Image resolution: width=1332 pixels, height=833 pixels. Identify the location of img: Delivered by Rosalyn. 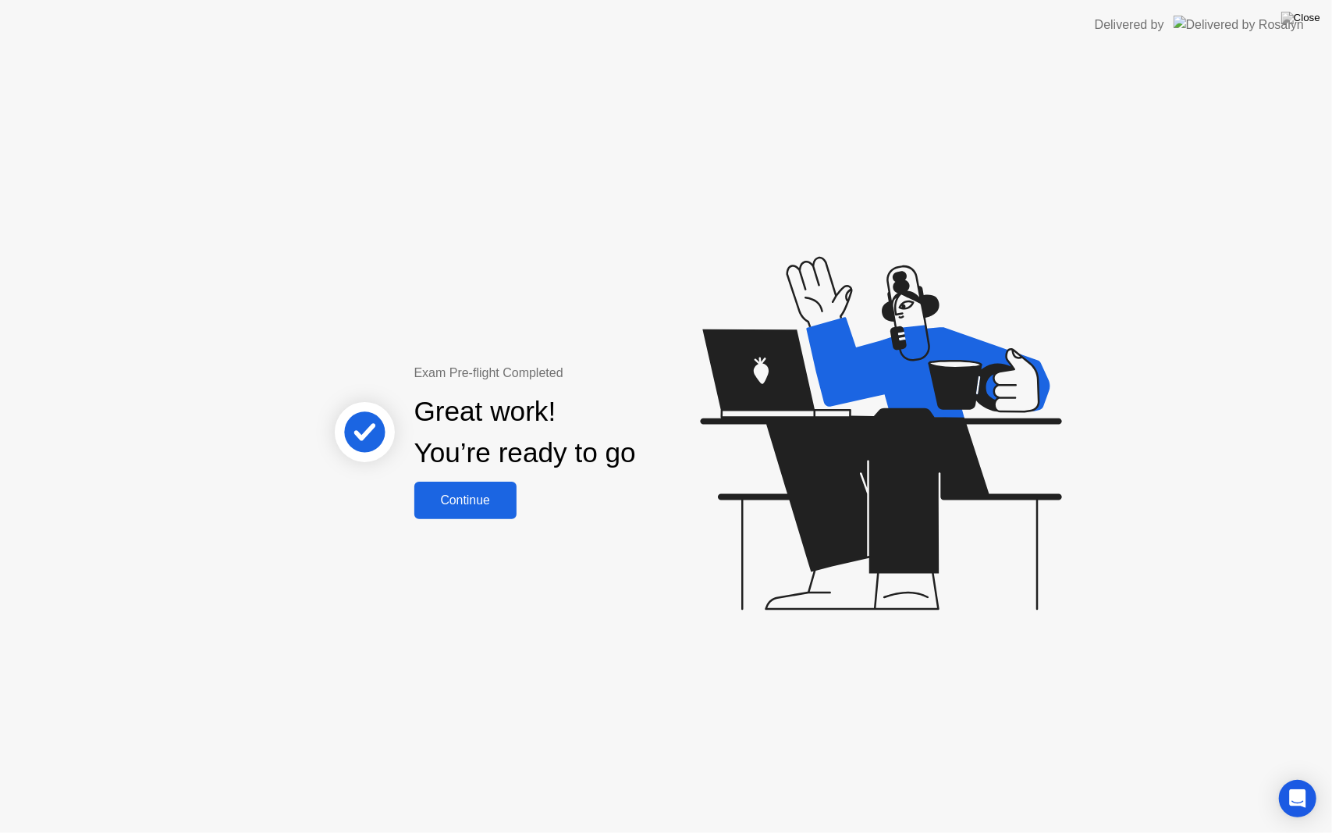
(1238, 24).